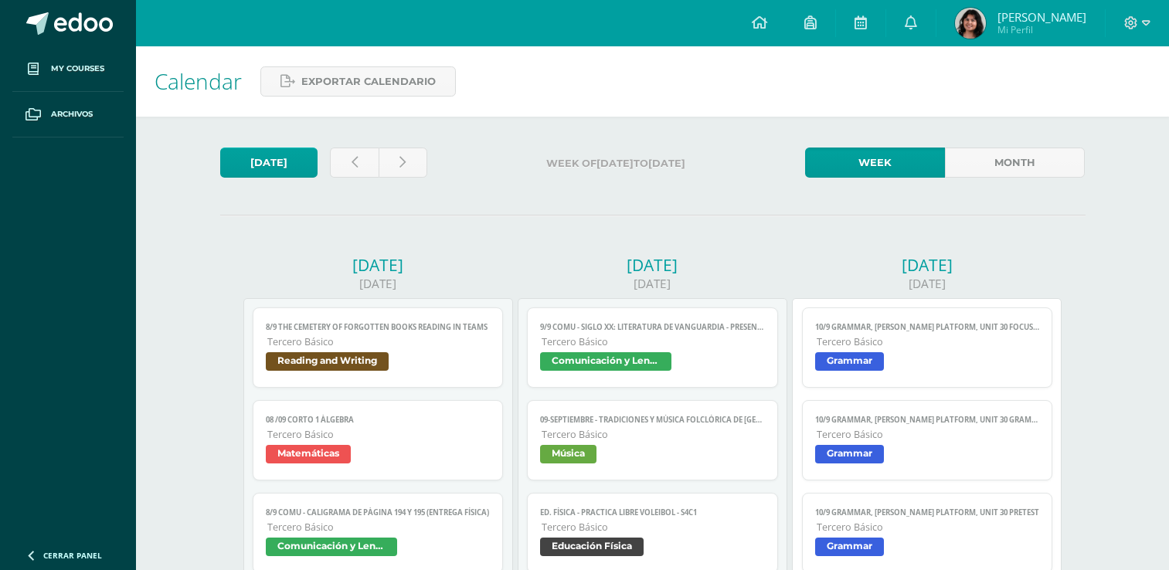 The image size is (1169, 570). What do you see at coordinates (369, 81) in the screenshot?
I see `span: Exportar calendario` at bounding box center [369, 81].